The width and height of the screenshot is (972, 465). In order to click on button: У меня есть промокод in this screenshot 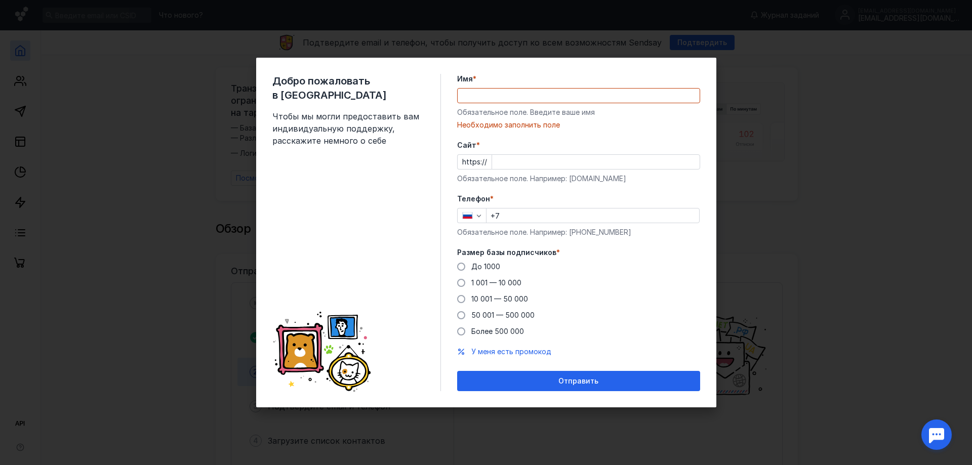, I will do `click(511, 352)`.